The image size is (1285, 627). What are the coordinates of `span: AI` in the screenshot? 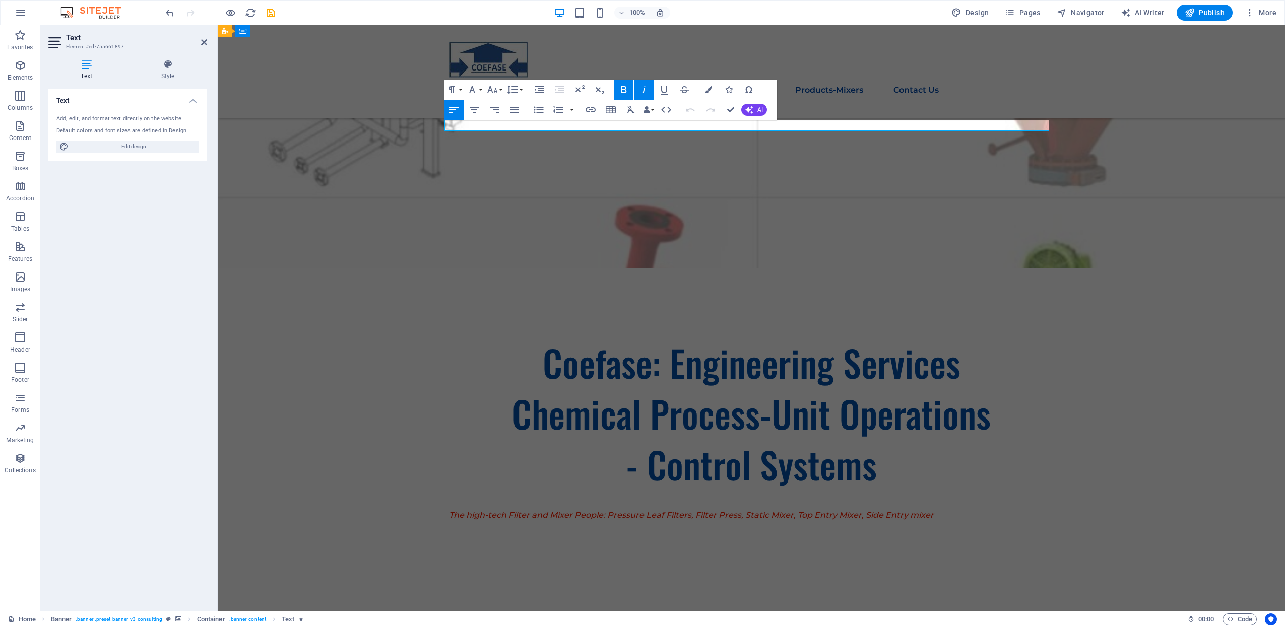 It's located at (760, 110).